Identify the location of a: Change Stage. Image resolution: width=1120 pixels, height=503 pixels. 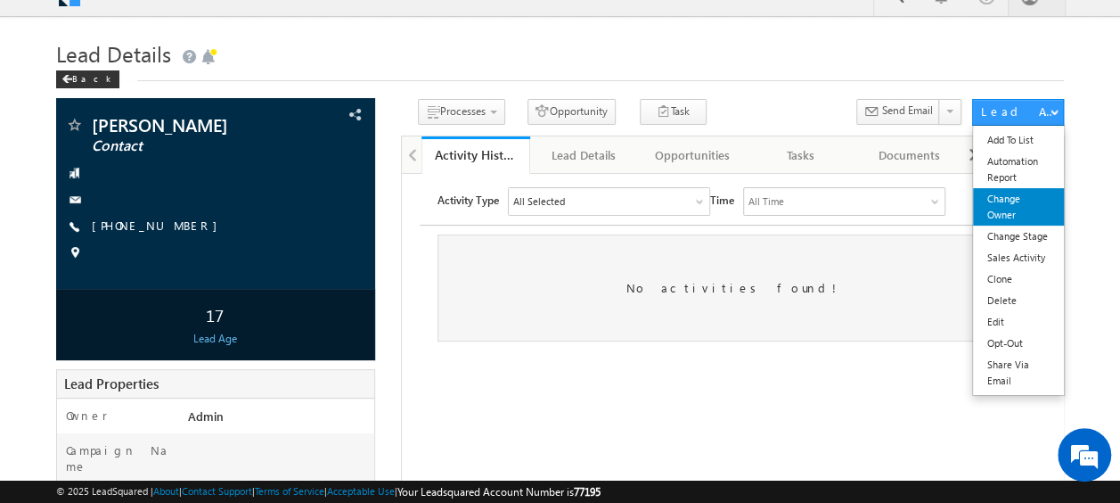
(1019, 236).